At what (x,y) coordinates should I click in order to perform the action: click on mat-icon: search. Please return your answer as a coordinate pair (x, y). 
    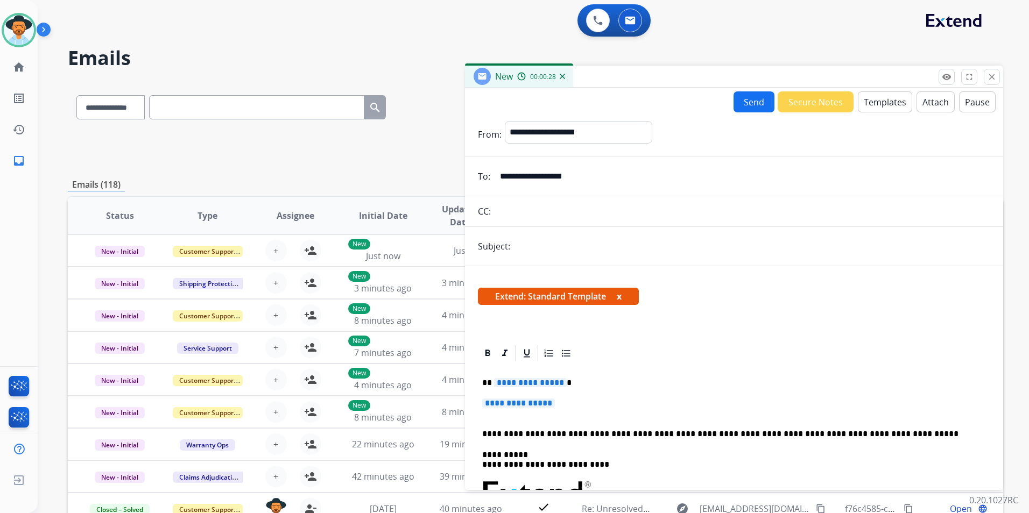
    Looking at the image, I should click on (375, 108).